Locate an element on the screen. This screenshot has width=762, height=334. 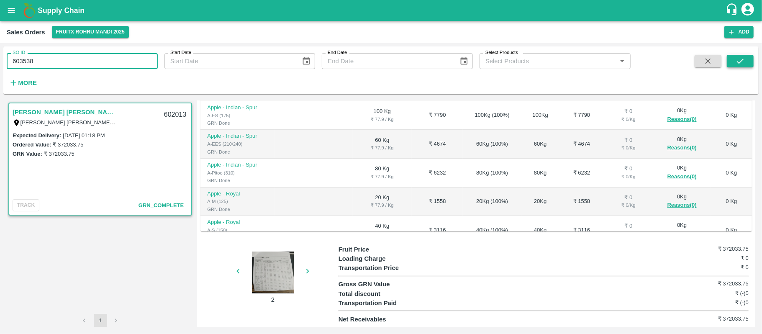
p: Gross GRN Value is located at coordinates (390, 284).